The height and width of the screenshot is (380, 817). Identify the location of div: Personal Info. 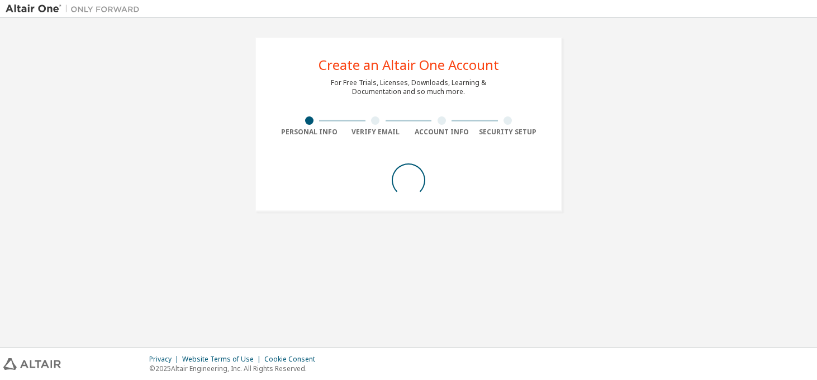
(309, 132).